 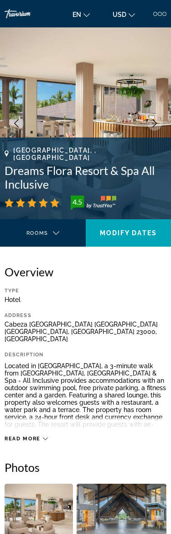 What do you see at coordinates (124, 14) in the screenshot?
I see `button: Change currency` at bounding box center [124, 14].